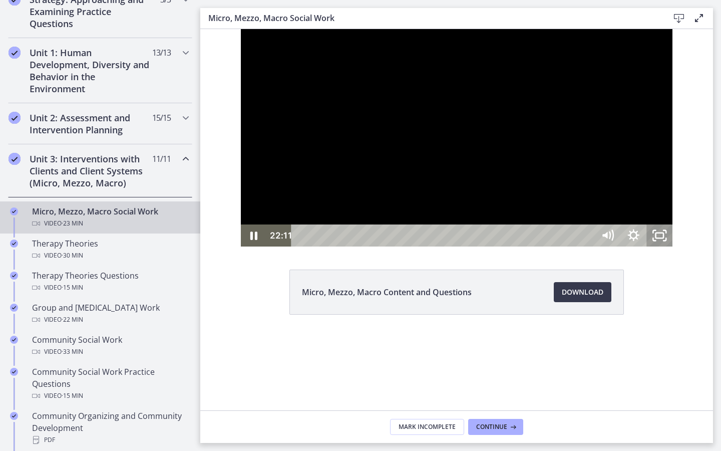  Describe the element at coordinates (54, 206) in the screenshot. I see `button: Pause` at that location.